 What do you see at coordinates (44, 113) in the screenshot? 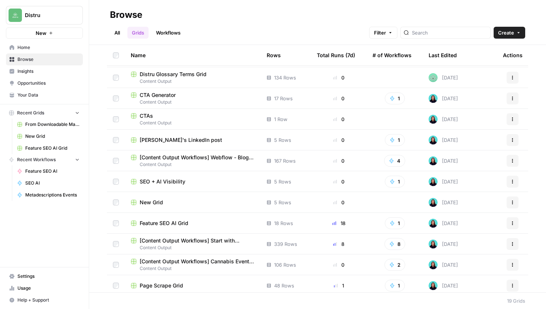
I see `button: Recent Grids` at bounding box center [44, 113].